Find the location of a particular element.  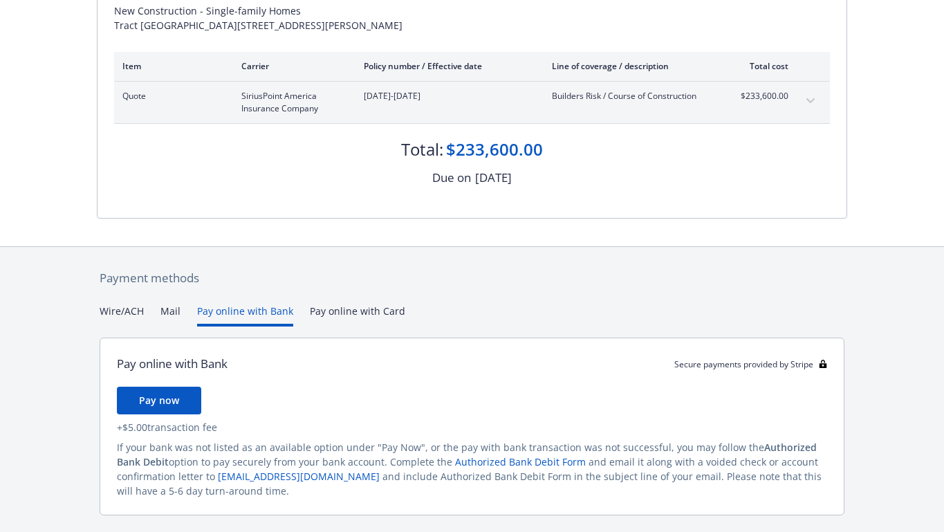

span: Quote is located at coordinates (171, 96).